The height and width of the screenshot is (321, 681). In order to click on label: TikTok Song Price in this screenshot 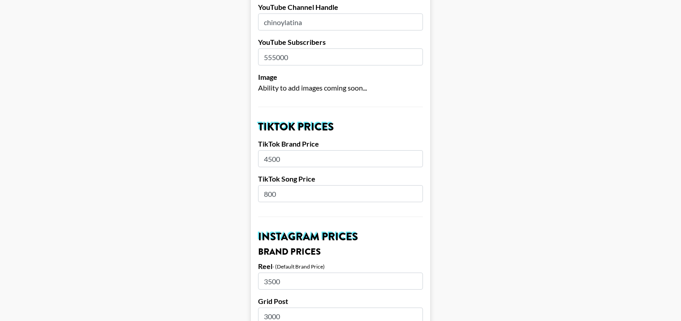, I will do `click(340, 179)`.